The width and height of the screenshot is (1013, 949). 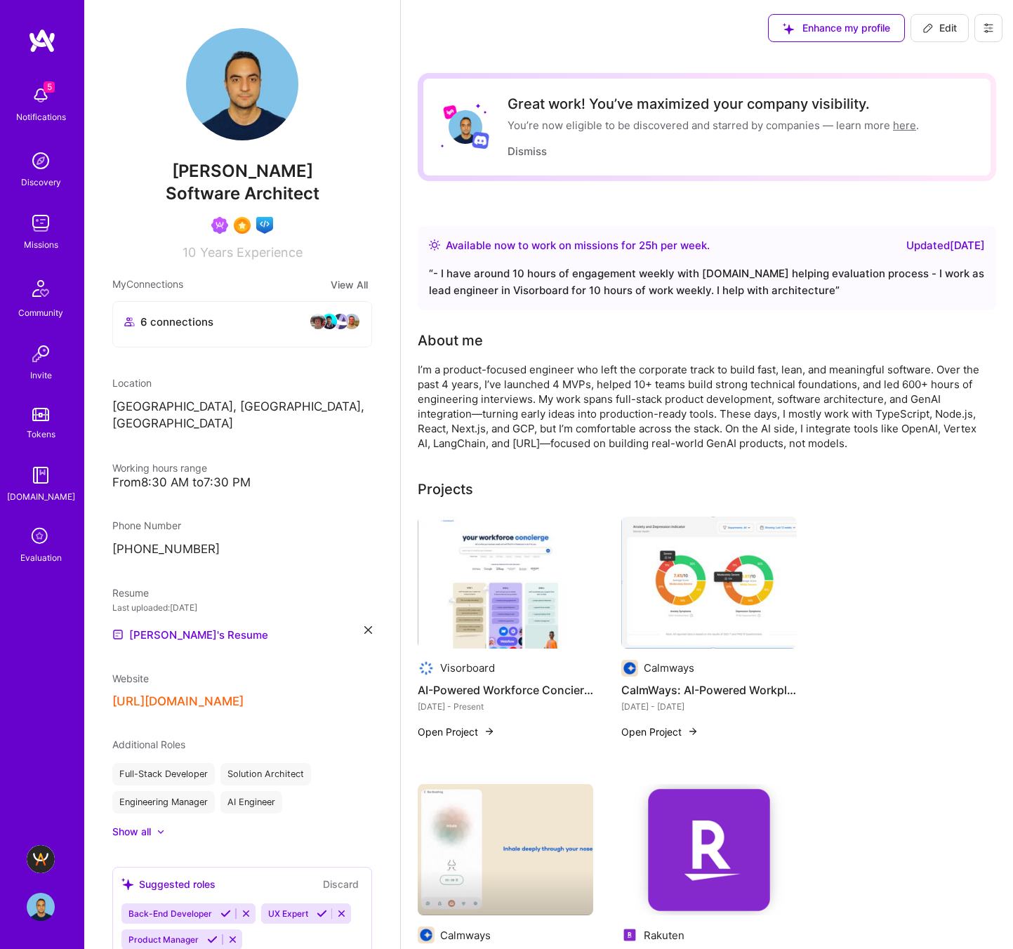 What do you see at coordinates (41, 95) in the screenshot?
I see `img: bell` at bounding box center [41, 95].